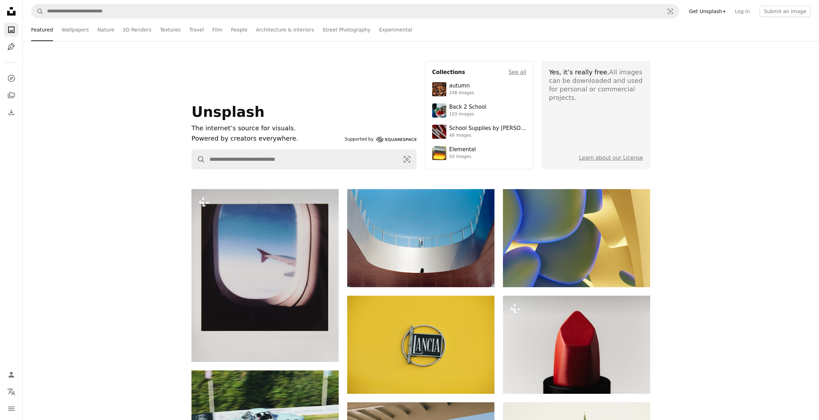 The width and height of the screenshot is (819, 420). I want to click on span: Yes, it’s really free., so click(579, 72).